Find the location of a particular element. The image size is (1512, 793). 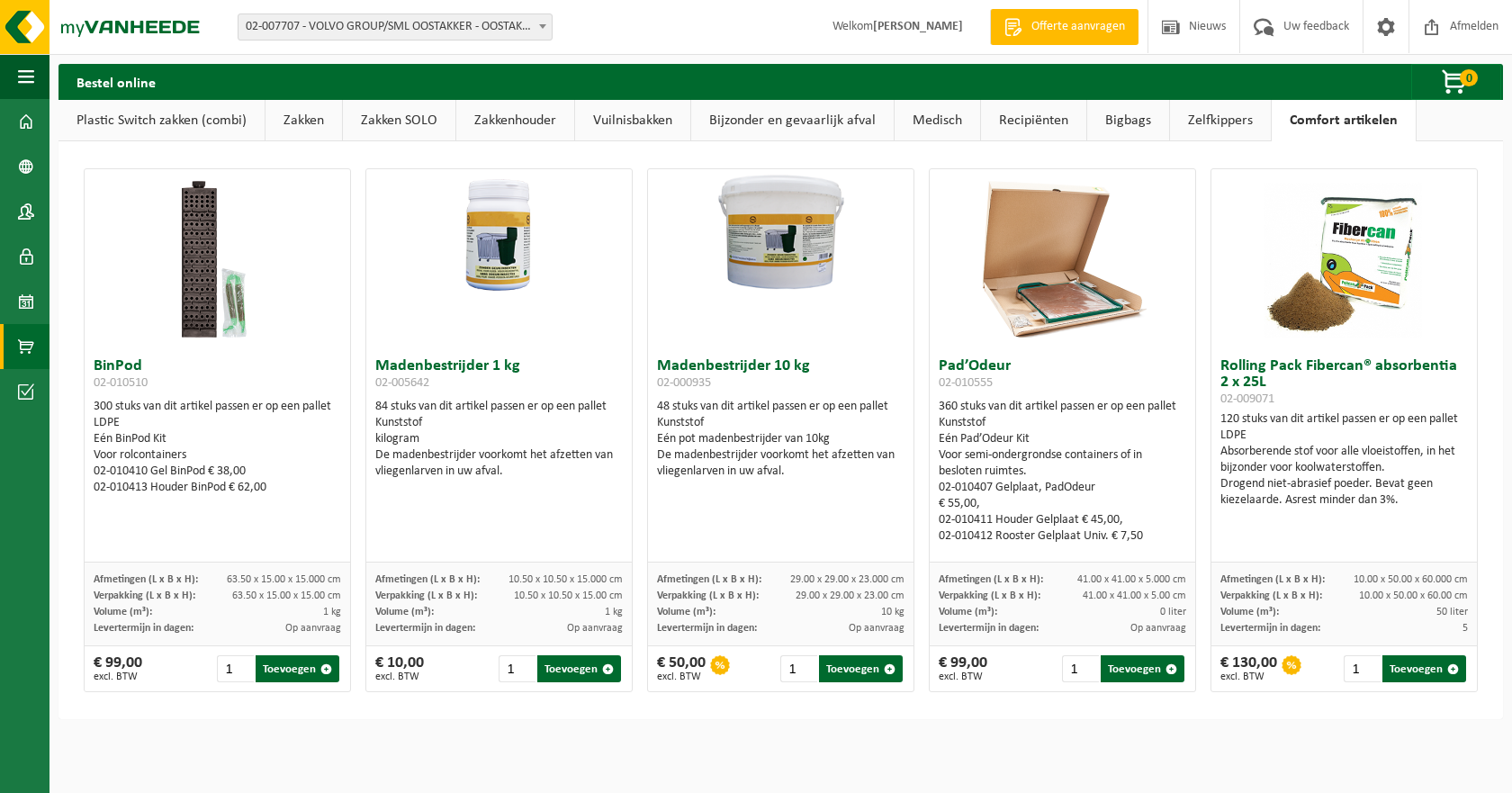

div: 48 stuks van dit artikel passen er op een pallet is located at coordinates (780, 439).